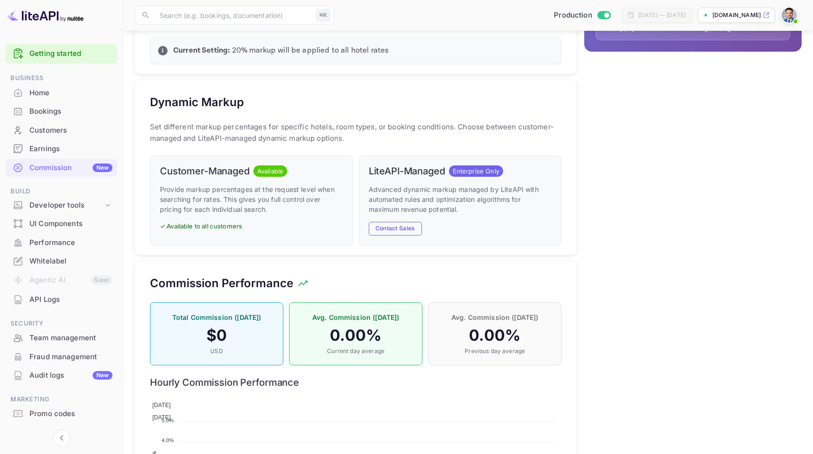 Image resolution: width=813 pixels, height=454 pixels. What do you see at coordinates (167, 420) in the screenshot?
I see `tspan: 5.0%` at bounding box center [167, 420].